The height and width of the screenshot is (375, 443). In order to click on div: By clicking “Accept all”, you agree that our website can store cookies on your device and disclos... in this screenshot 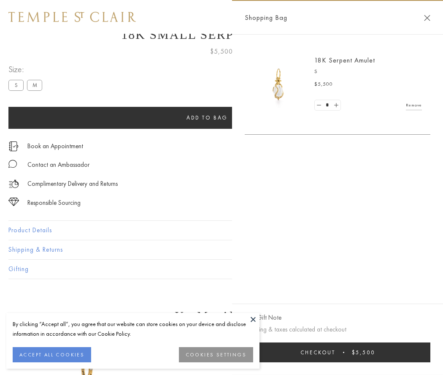, I will do `click(133, 329)`.